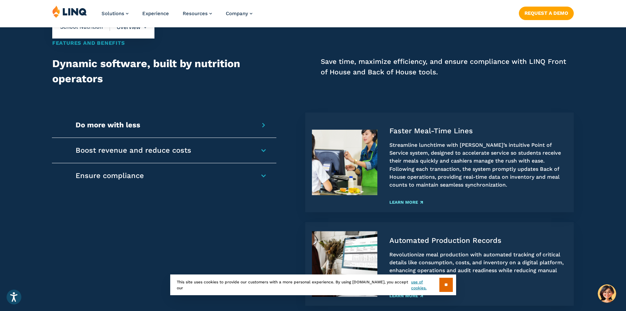 This screenshot has width=626, height=311. What do you see at coordinates (479, 266) in the screenshot?
I see `p: Revolutionize meal production with automated tracking of critical details like consumption, costs...` at bounding box center [479, 266].